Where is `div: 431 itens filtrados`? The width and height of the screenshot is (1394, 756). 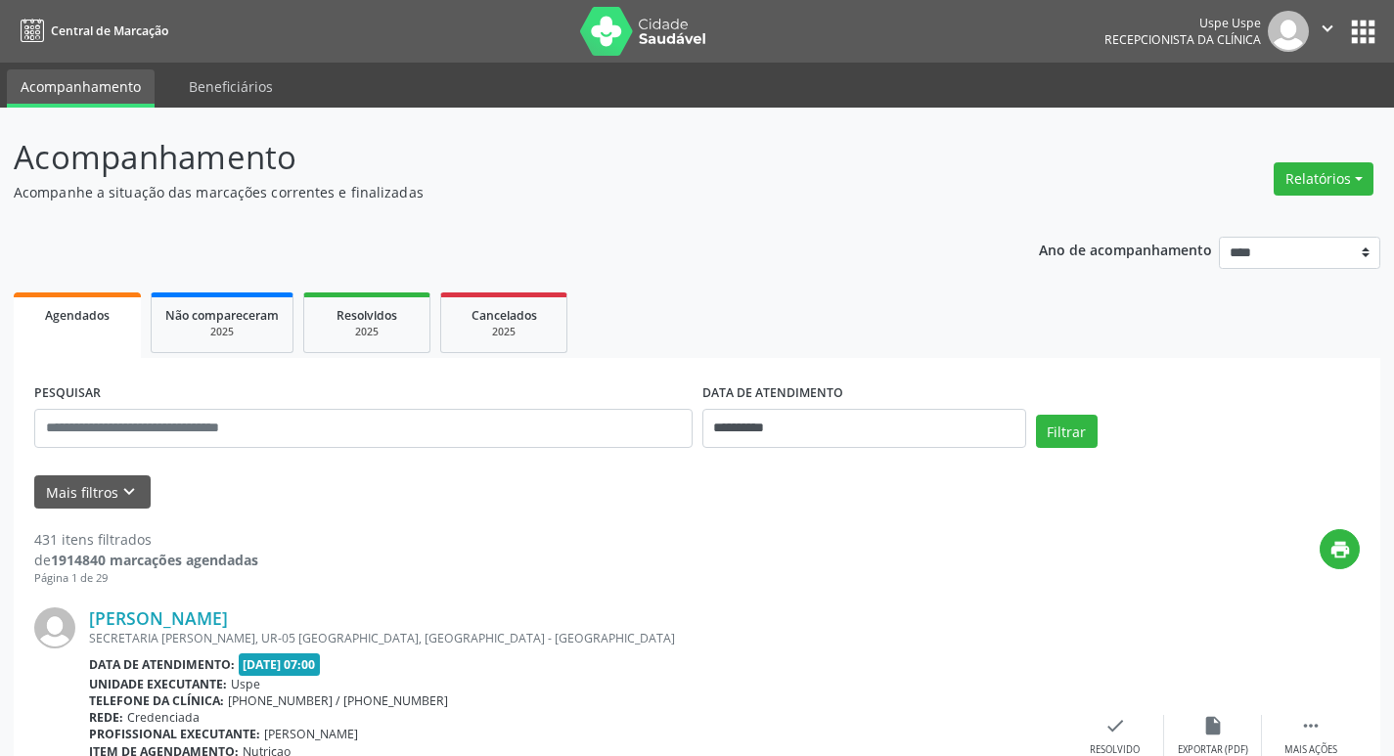
div: 431 itens filtrados is located at coordinates (146, 539).